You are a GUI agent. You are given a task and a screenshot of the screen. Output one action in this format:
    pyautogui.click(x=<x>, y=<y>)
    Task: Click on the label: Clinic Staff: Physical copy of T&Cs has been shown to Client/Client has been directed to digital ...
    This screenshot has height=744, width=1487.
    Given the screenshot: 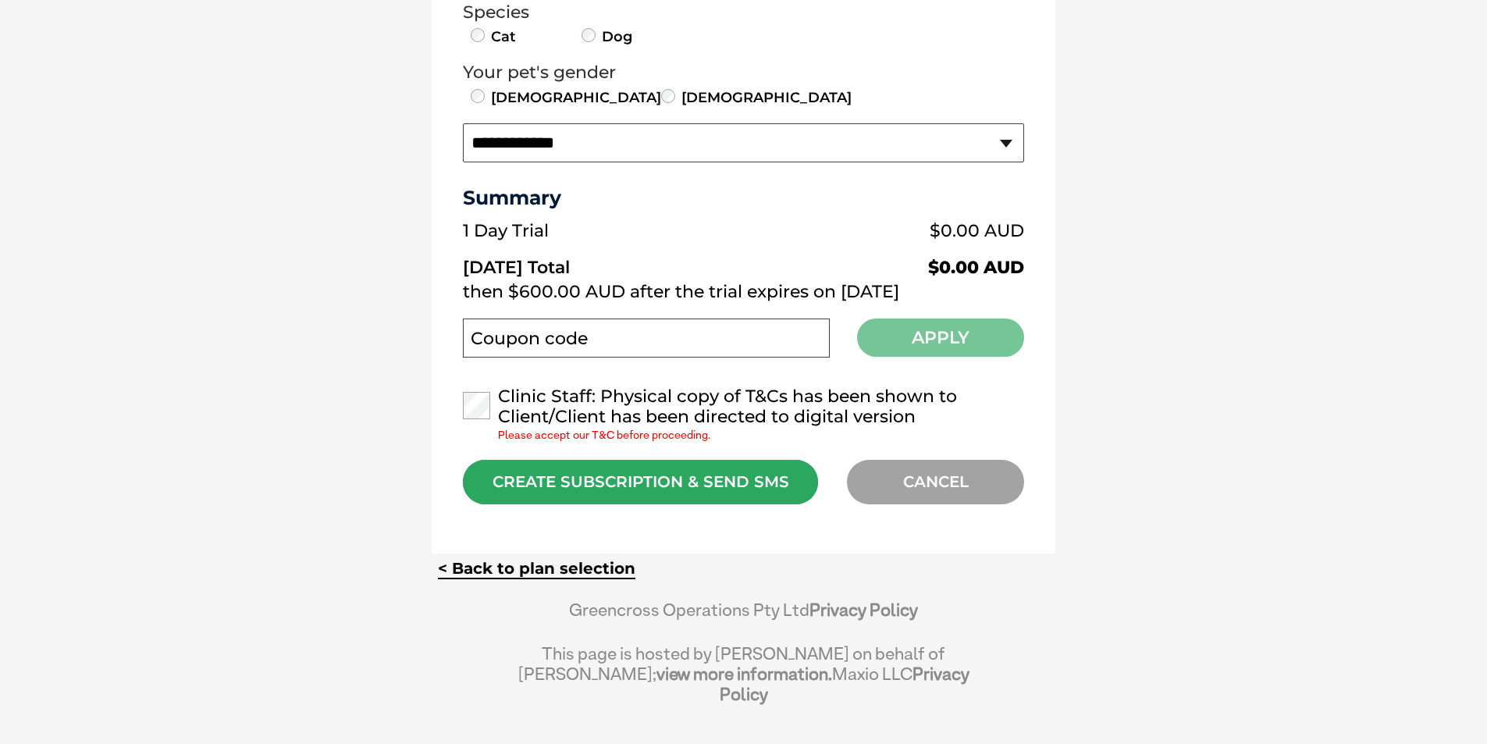 What is the action you would take?
    pyautogui.click(x=743, y=407)
    